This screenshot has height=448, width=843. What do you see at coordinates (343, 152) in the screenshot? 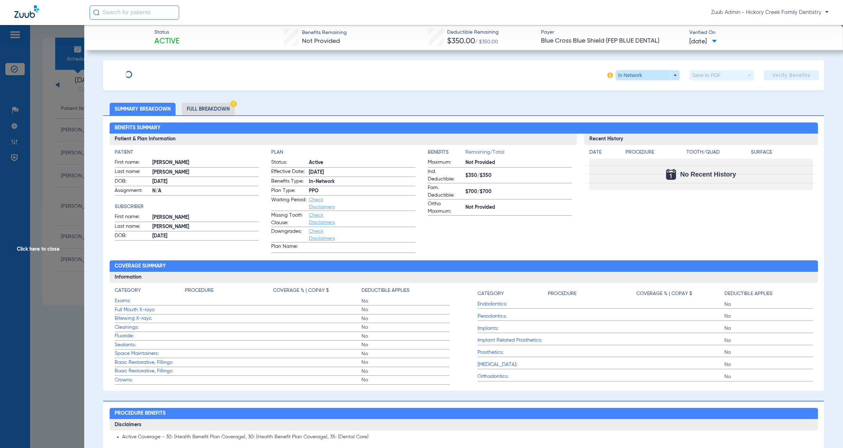
I see `app-breakdown-title: Plan` at bounding box center [343, 152].